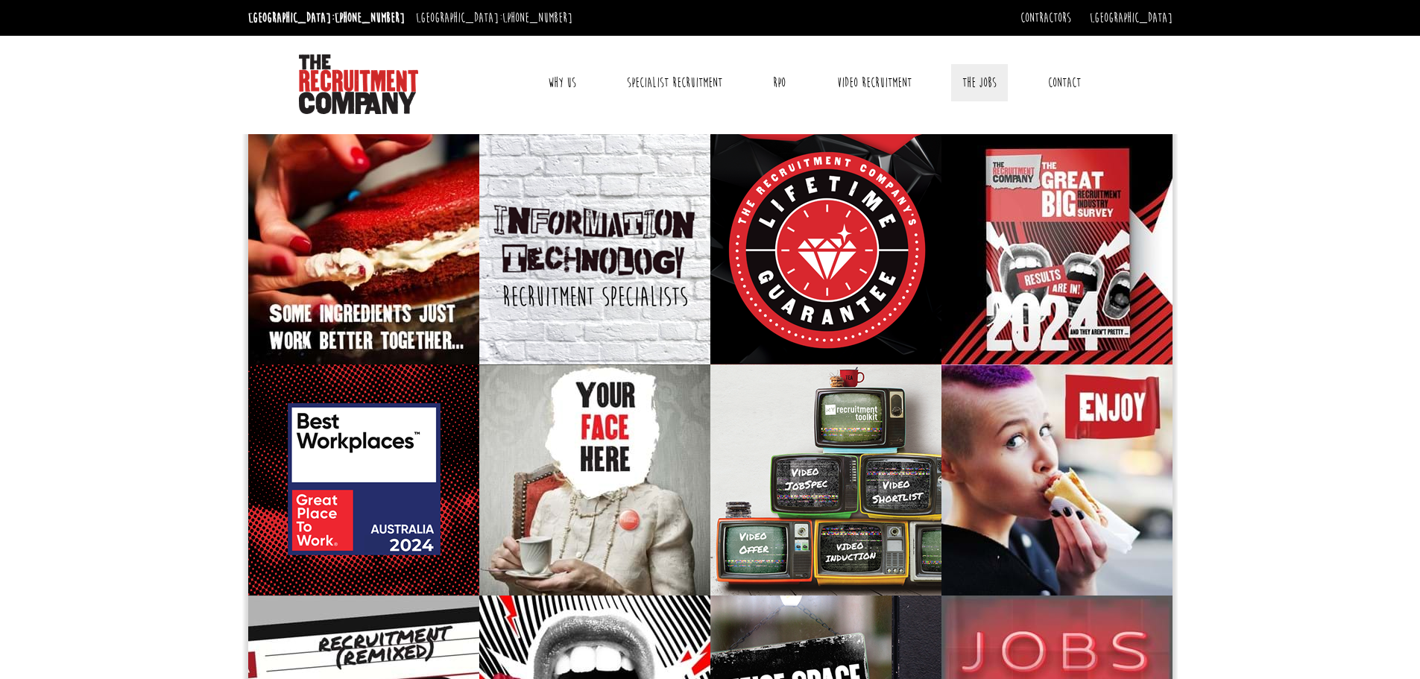  I want to click on a: Video Recruitment, so click(874, 83).